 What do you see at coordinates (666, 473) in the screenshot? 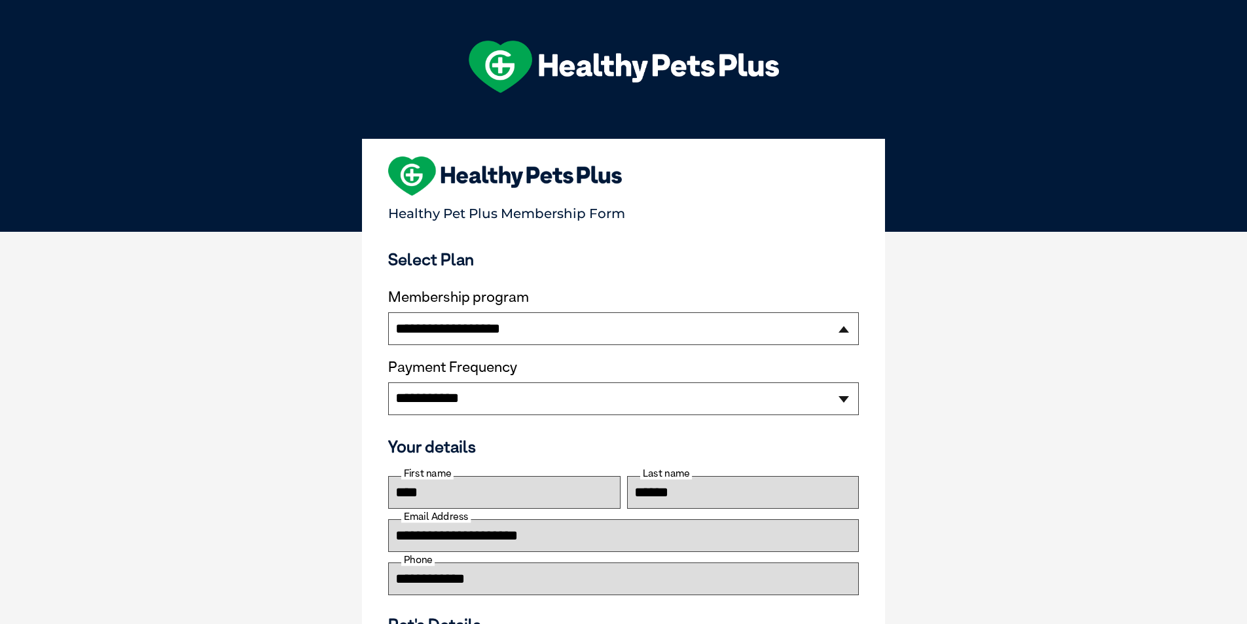
I see `label: Last name` at bounding box center [666, 473].